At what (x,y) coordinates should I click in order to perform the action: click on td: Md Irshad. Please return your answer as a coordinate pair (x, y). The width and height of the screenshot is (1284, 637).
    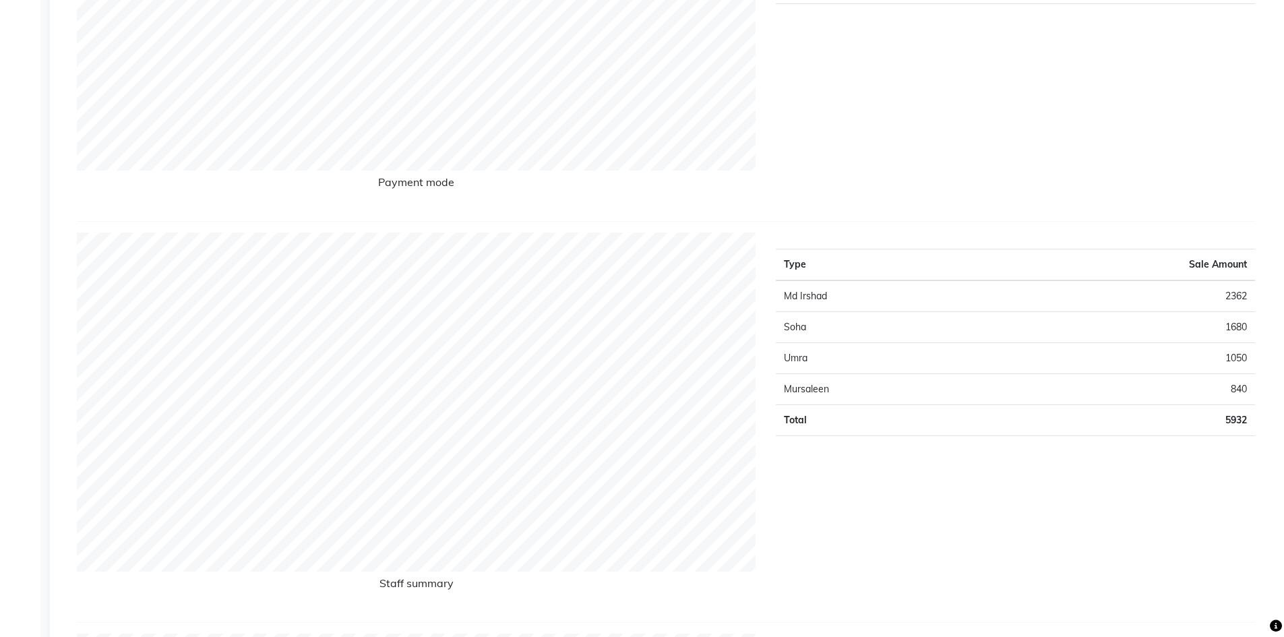
    Looking at the image, I should click on (884, 296).